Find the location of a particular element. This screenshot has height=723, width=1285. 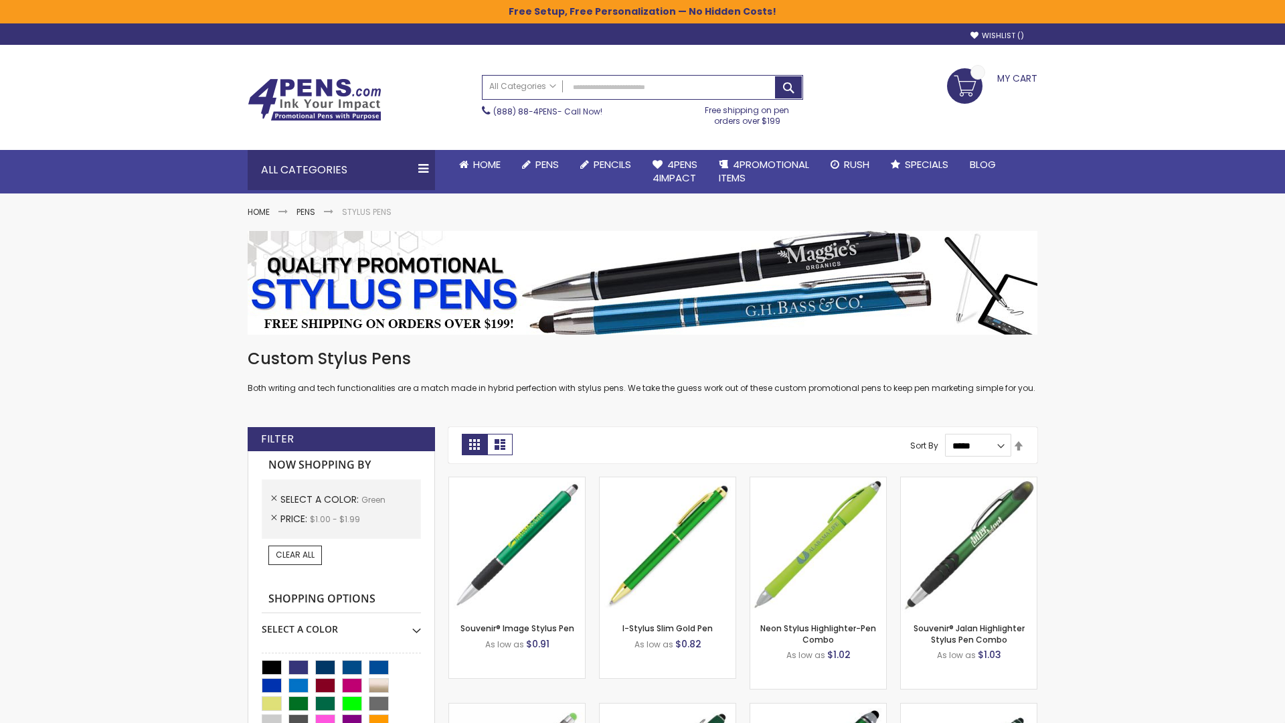

span: Blog is located at coordinates (982, 164).